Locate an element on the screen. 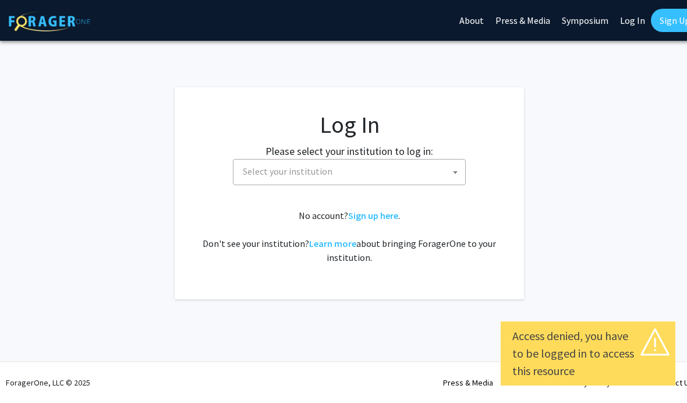 The height and width of the screenshot is (403, 687). h1: Log In is located at coordinates (349, 125).